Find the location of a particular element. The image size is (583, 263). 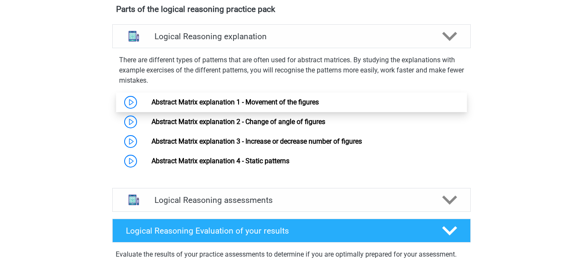

h4: Logical Reasoning explanation is located at coordinates (291, 36).